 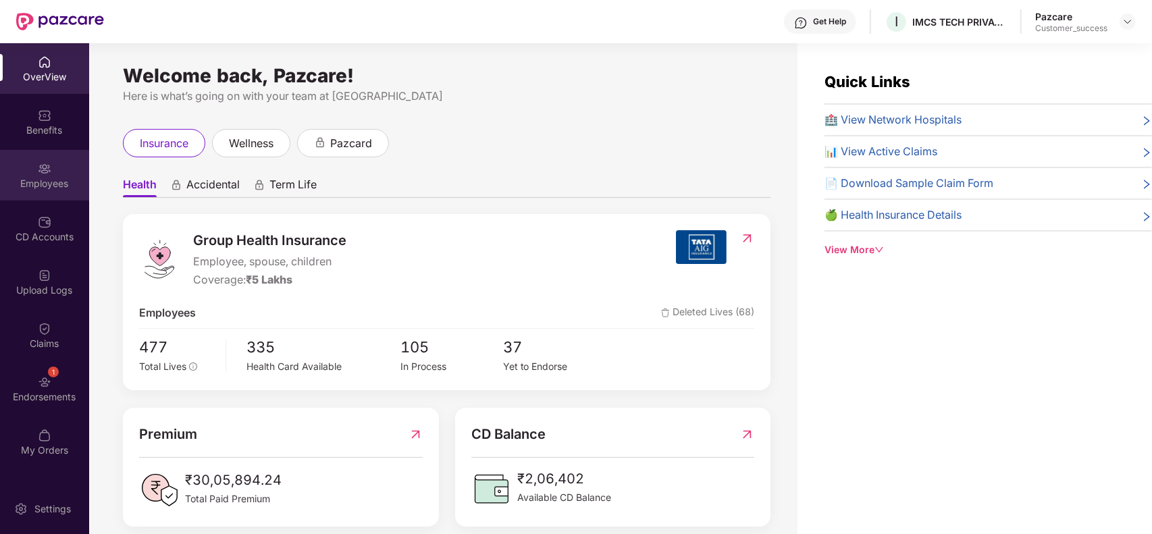 I want to click on div: 1, so click(x=53, y=372).